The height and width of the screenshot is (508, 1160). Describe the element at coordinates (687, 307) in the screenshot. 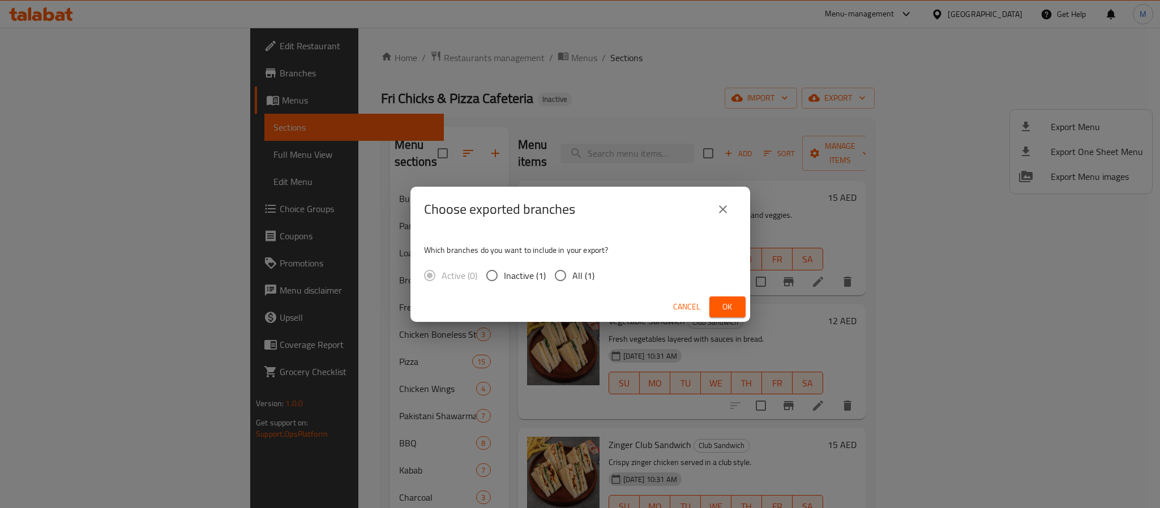

I see `span: Cancel` at that location.